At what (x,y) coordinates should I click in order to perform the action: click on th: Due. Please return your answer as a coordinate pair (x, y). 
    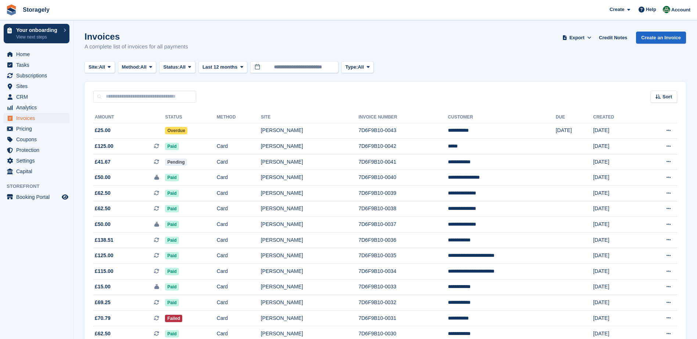
    Looking at the image, I should click on (574, 118).